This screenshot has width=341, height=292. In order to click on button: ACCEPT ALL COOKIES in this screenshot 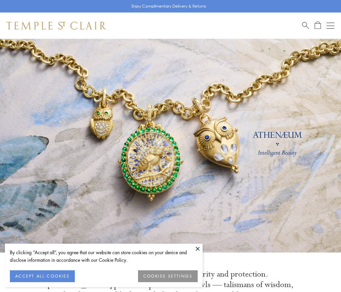, I will do `click(42, 276)`.